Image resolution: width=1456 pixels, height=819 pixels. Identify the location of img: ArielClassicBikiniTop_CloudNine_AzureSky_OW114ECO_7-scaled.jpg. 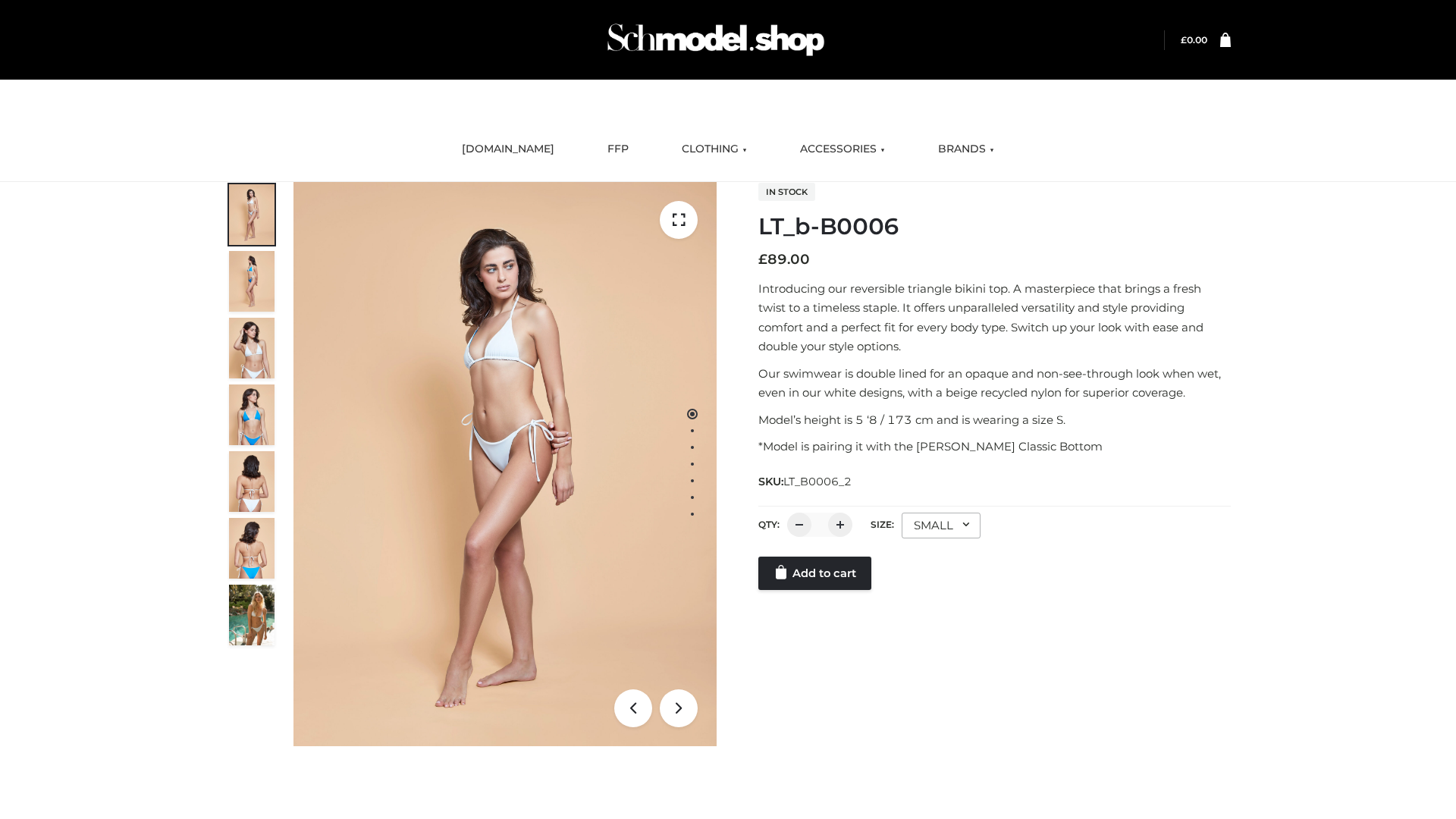
(252, 482).